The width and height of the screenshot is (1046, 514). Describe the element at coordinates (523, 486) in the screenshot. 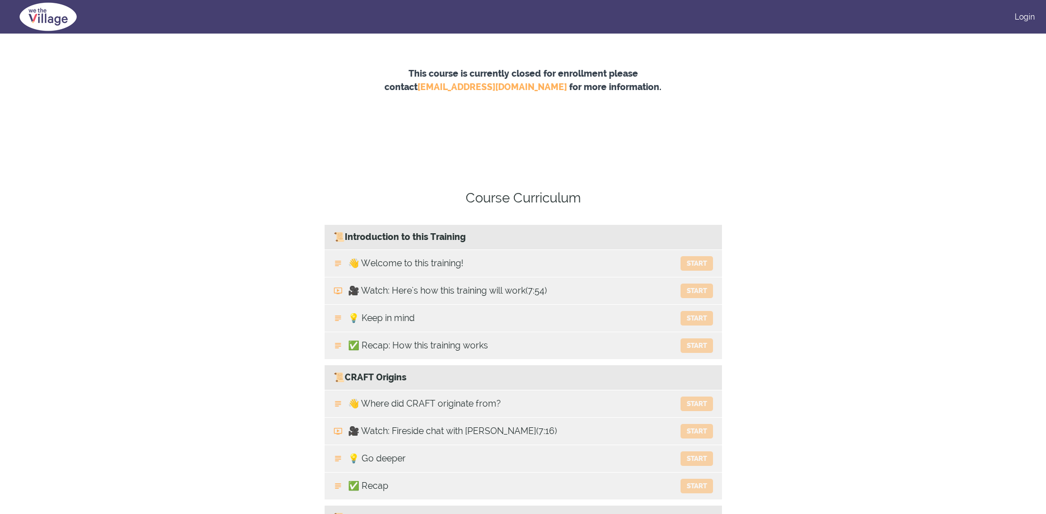

I see `a: ✅ Recap Start` at that location.